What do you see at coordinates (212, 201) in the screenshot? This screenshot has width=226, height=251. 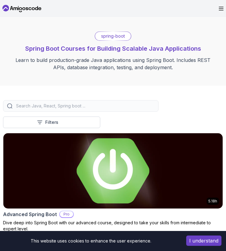 I see `p: 5.18h` at bounding box center [212, 201].